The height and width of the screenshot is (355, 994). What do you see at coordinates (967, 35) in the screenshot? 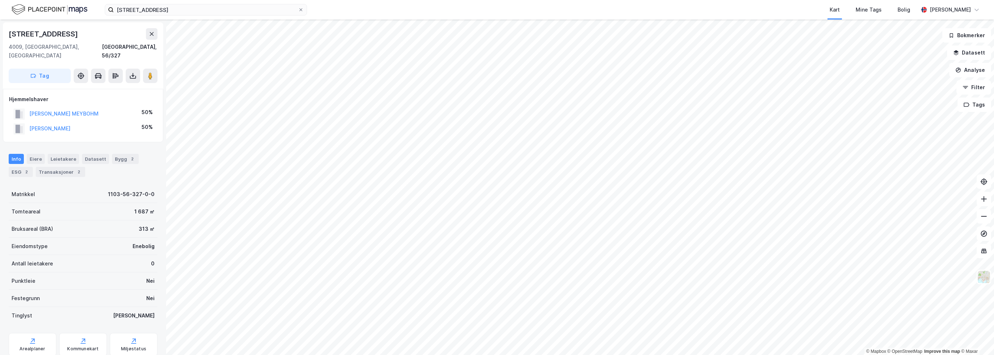
I see `button: Bokmerker` at bounding box center [967, 35].